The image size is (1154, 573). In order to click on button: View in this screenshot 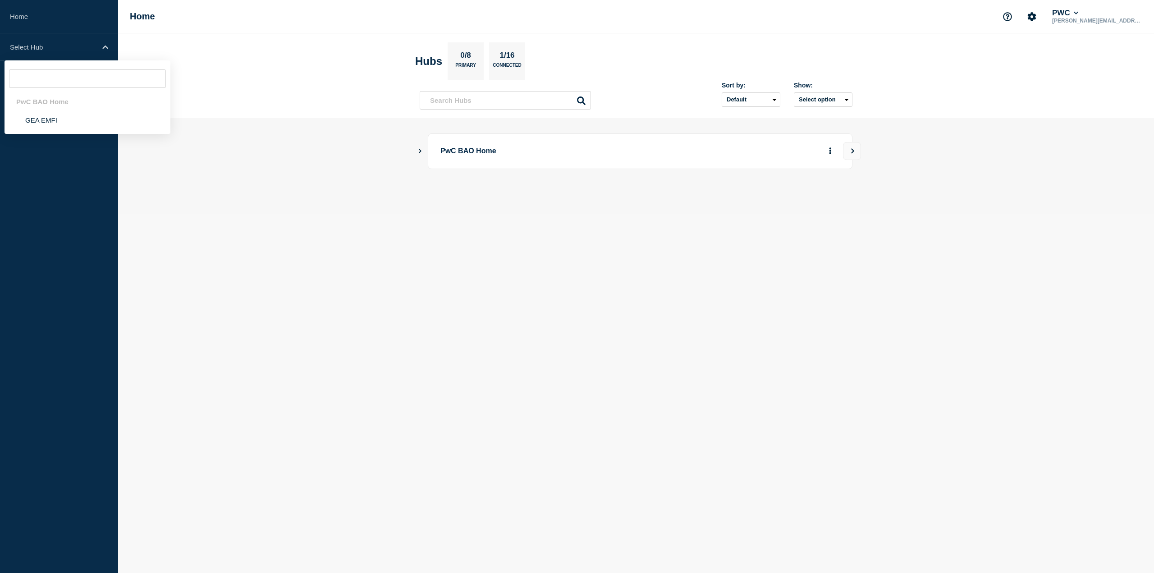, I will do `click(852, 151)`.